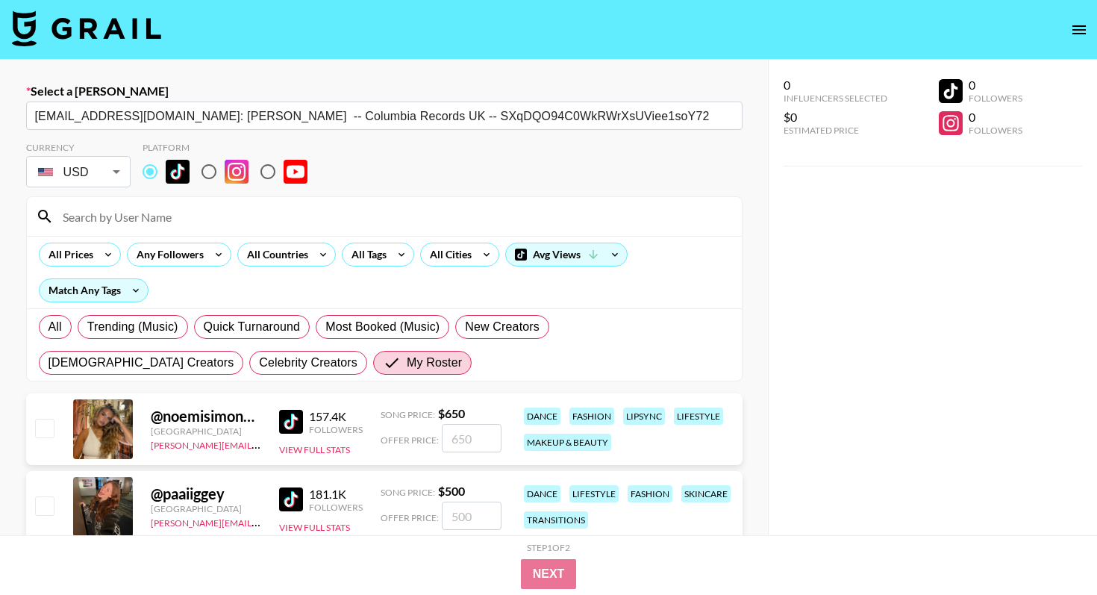  I want to click on div: All Cities, so click(448, 255).